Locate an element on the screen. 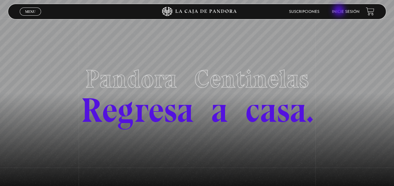  span: Regresa a casa. is located at coordinates (197, 110).